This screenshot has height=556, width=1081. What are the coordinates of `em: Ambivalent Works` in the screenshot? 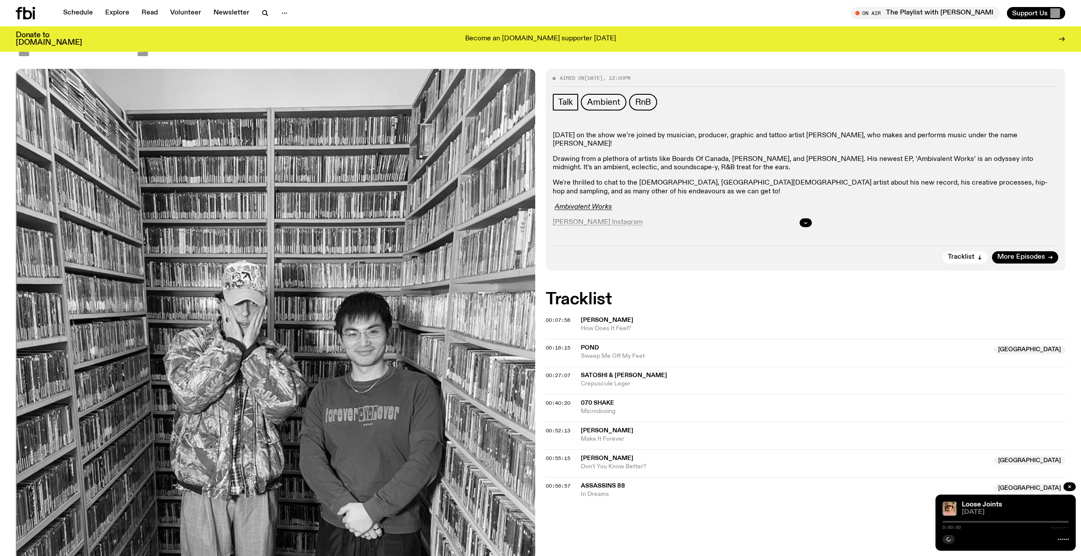 It's located at (583, 207).